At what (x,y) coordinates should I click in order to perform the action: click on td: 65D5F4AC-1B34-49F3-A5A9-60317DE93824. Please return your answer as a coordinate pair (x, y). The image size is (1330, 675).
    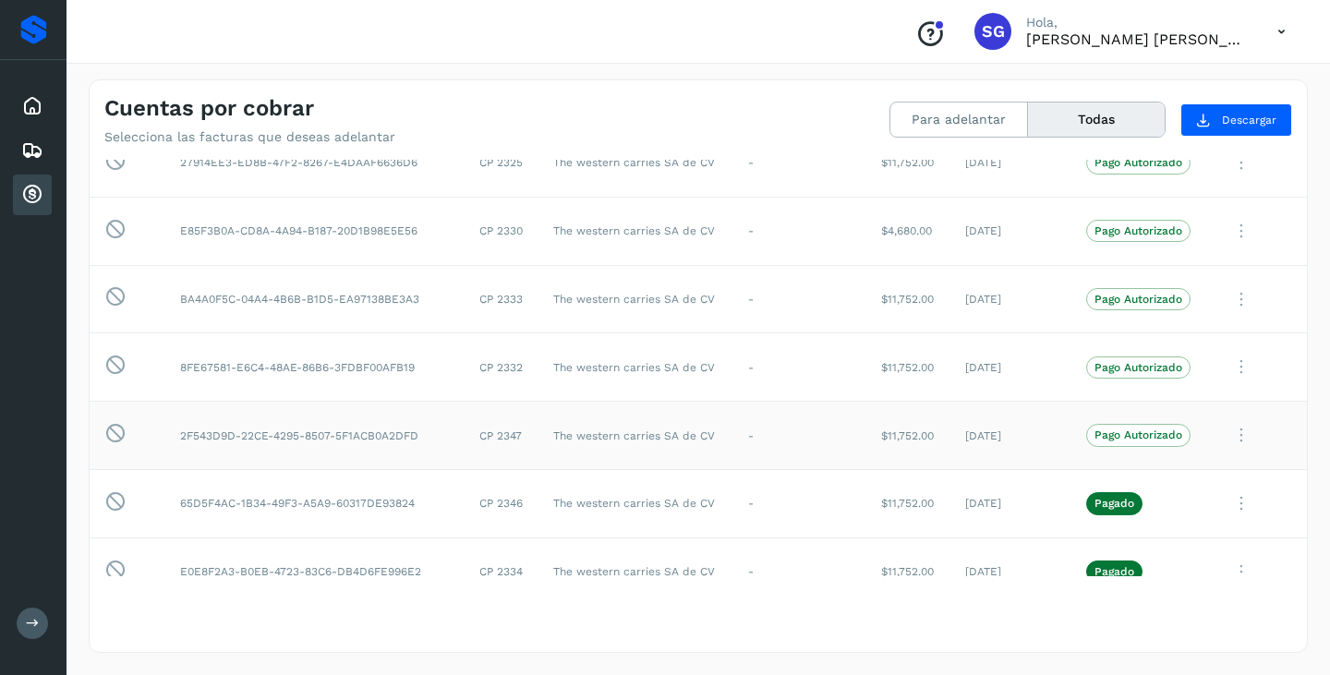
    Looking at the image, I should click on (315, 504).